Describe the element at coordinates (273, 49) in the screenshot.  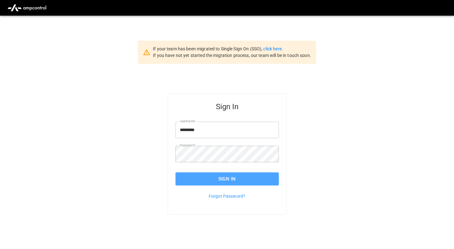
I see `a: click here.` at that location.